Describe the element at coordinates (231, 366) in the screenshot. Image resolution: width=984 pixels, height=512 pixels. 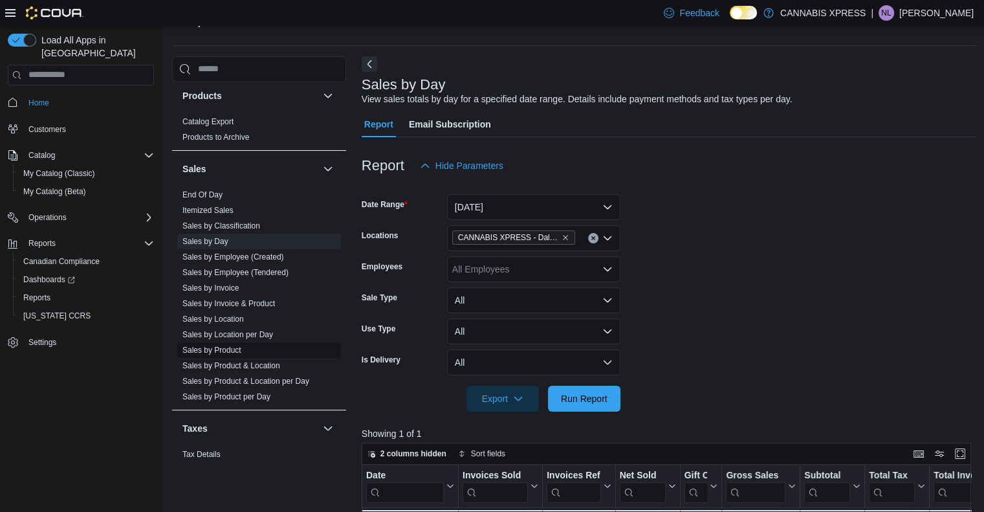
I see `span: Sales by Product & Location` at that location.